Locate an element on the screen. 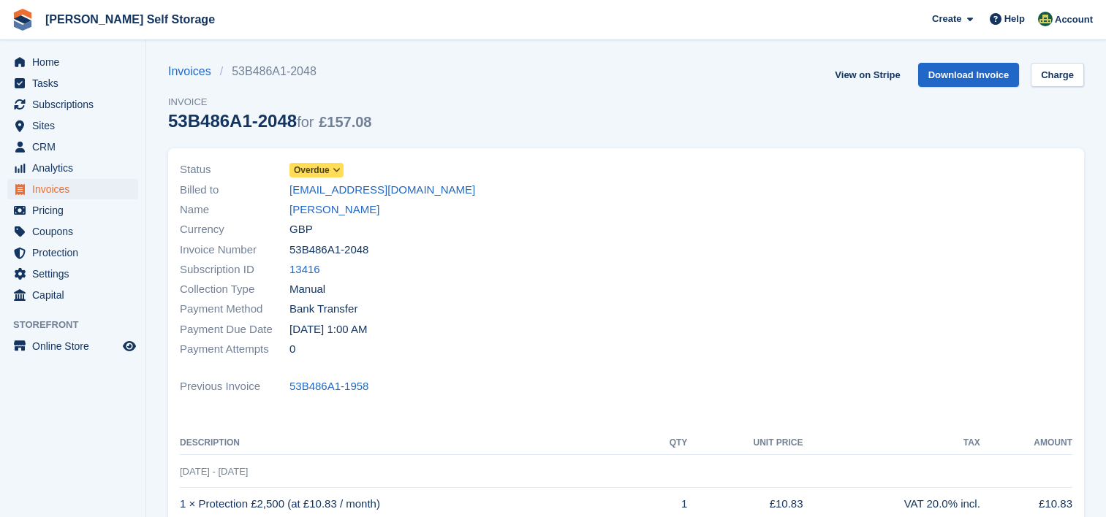 The width and height of the screenshot is (1106, 517). th: Tax is located at coordinates (892, 444).